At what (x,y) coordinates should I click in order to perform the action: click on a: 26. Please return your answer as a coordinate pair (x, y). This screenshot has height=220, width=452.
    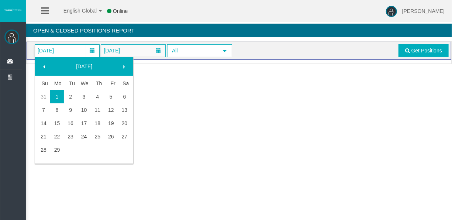
    Looking at the image, I should click on (111, 136).